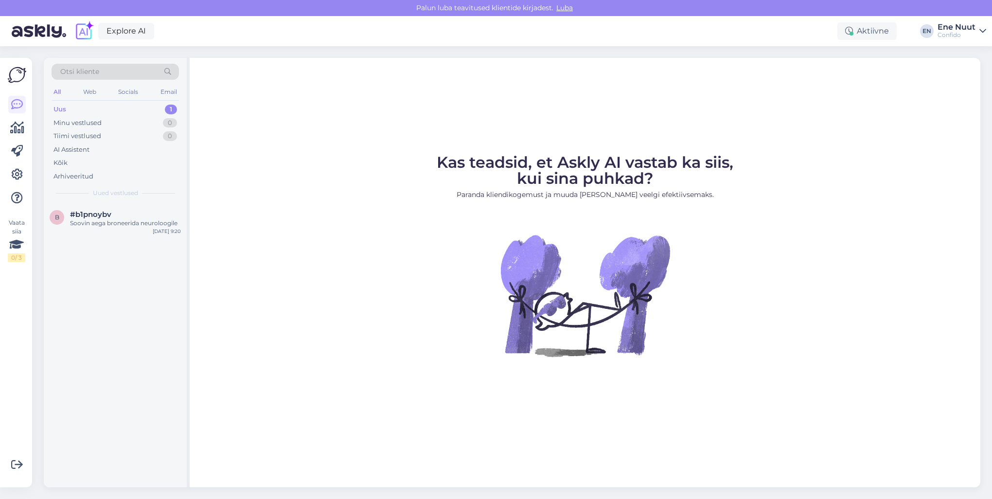  Describe the element at coordinates (77, 136) in the screenshot. I see `div: Tiimi vestlused` at that location.